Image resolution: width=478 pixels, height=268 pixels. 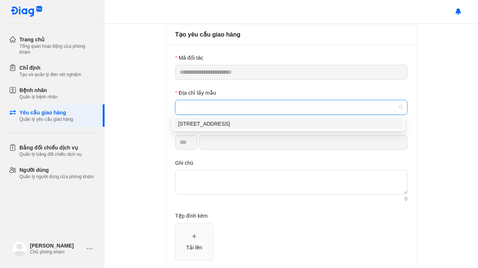 What do you see at coordinates (58, 49) in the screenshot?
I see `div: Tổng quan hoạt động của phòng khám` at bounding box center [58, 49].